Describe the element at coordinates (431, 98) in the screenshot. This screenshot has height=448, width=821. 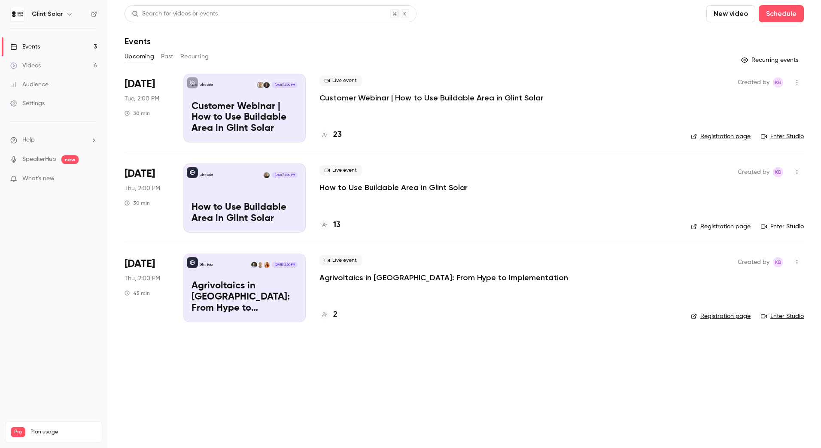
I see `a: Customer Webinar | How to Use Buildable Area in Glint Solar` at that location.